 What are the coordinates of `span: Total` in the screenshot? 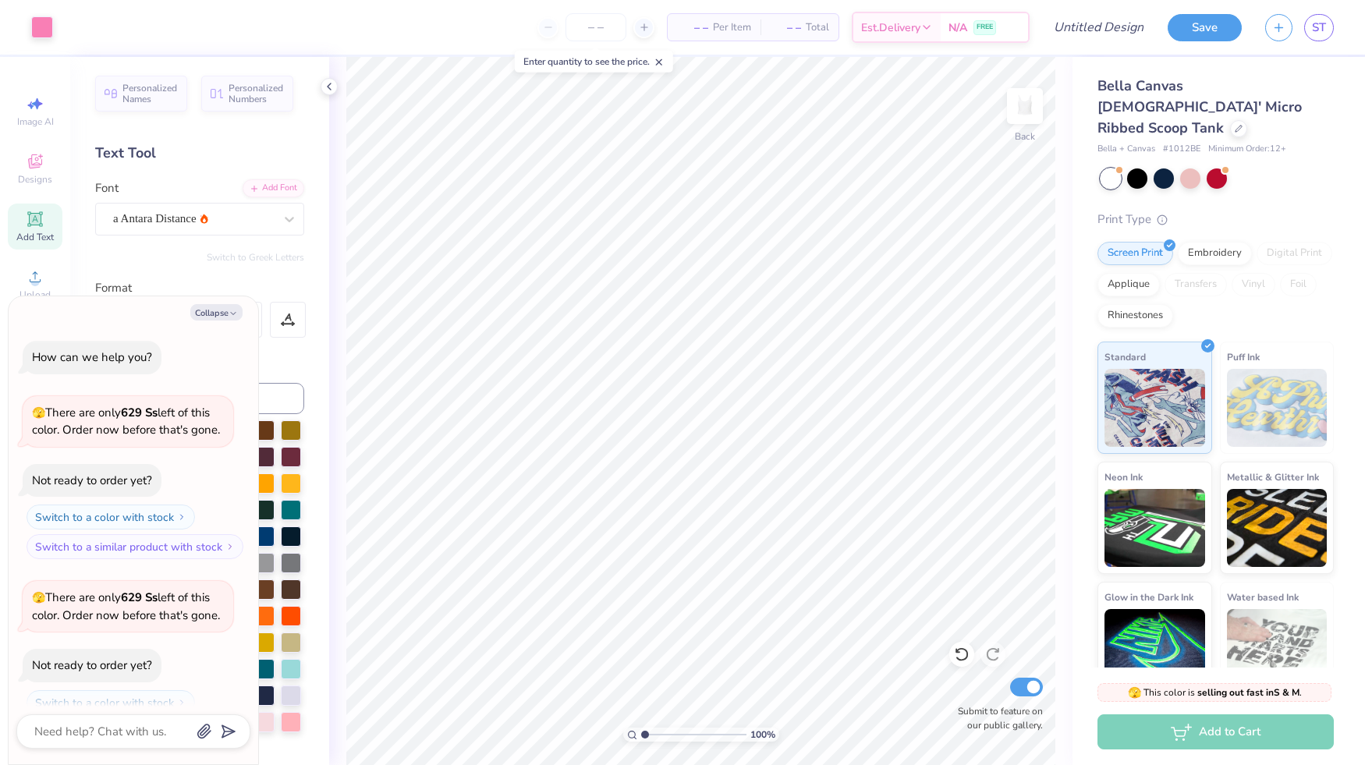 It's located at (818, 27).